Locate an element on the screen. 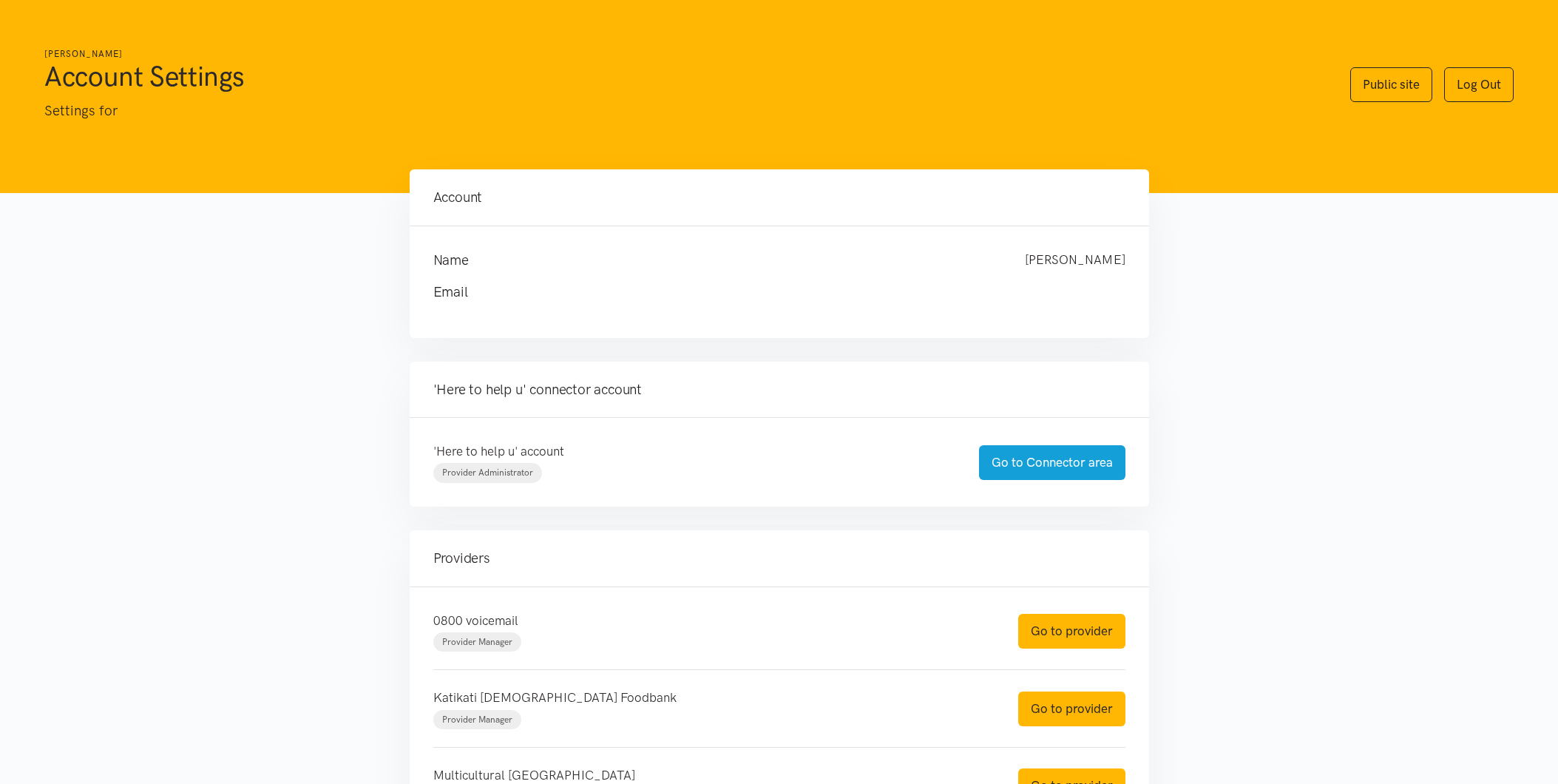 The height and width of the screenshot is (784, 1558). a: Go to Connector area is located at coordinates (1053, 462).